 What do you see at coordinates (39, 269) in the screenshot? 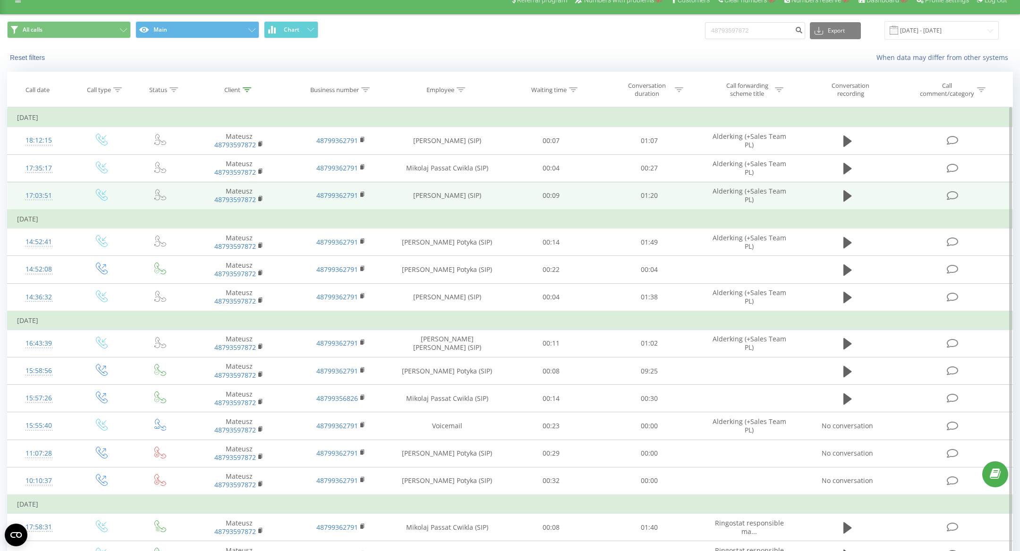
I see `div: 14:52:08` at bounding box center [39, 269].